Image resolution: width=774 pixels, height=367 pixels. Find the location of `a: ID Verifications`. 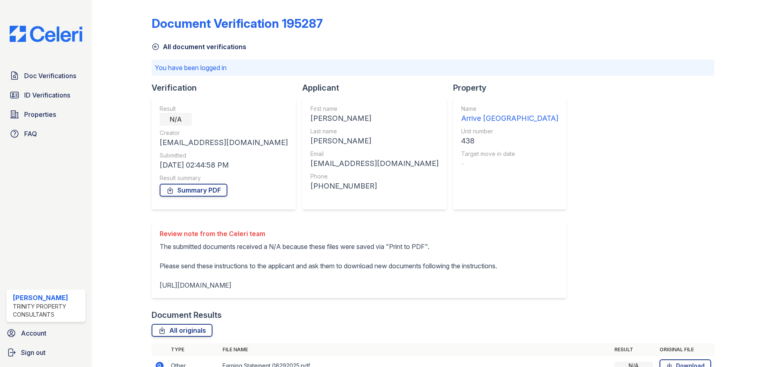

a: ID Verifications is located at coordinates (46, 95).